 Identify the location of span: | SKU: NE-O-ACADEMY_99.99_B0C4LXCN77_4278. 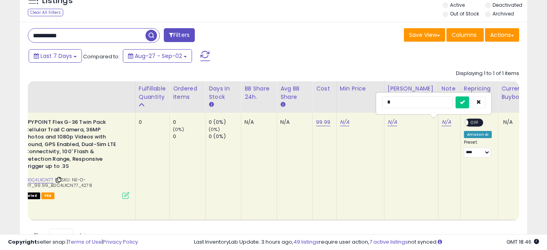
(51, 183).